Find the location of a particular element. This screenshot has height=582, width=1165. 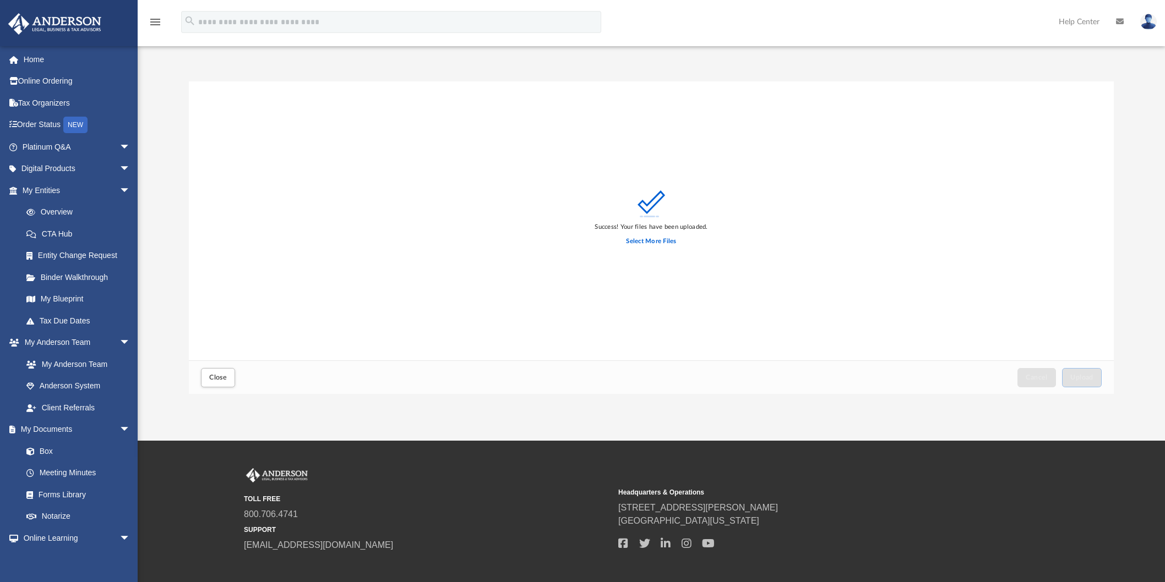

a: Online Learningarrow_drop_down is located at coordinates (74, 538).